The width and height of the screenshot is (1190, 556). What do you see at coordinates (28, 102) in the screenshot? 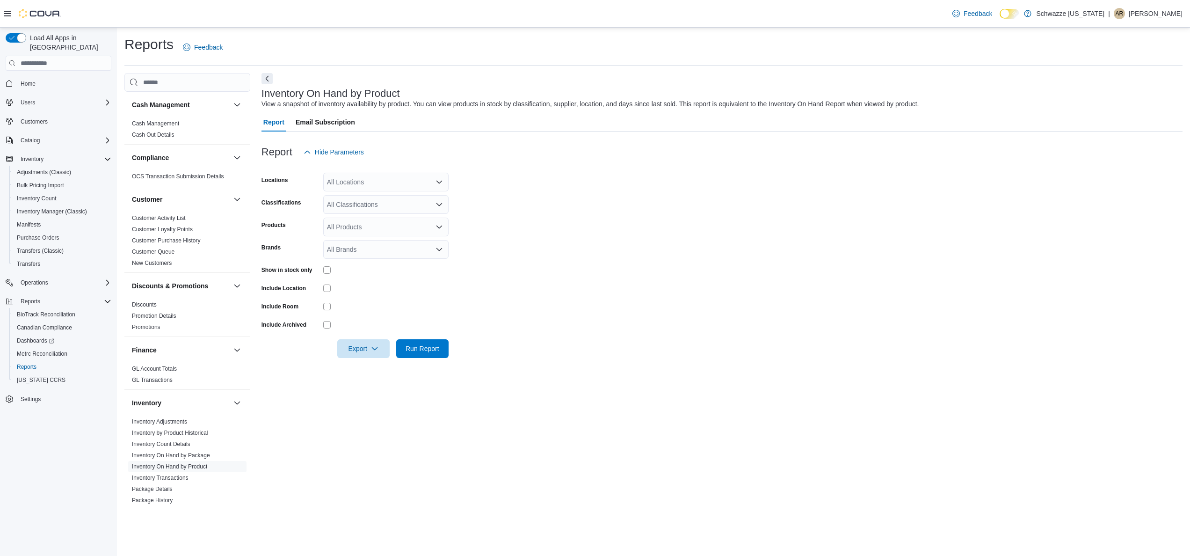
I see `button: Users` at bounding box center [28, 102].